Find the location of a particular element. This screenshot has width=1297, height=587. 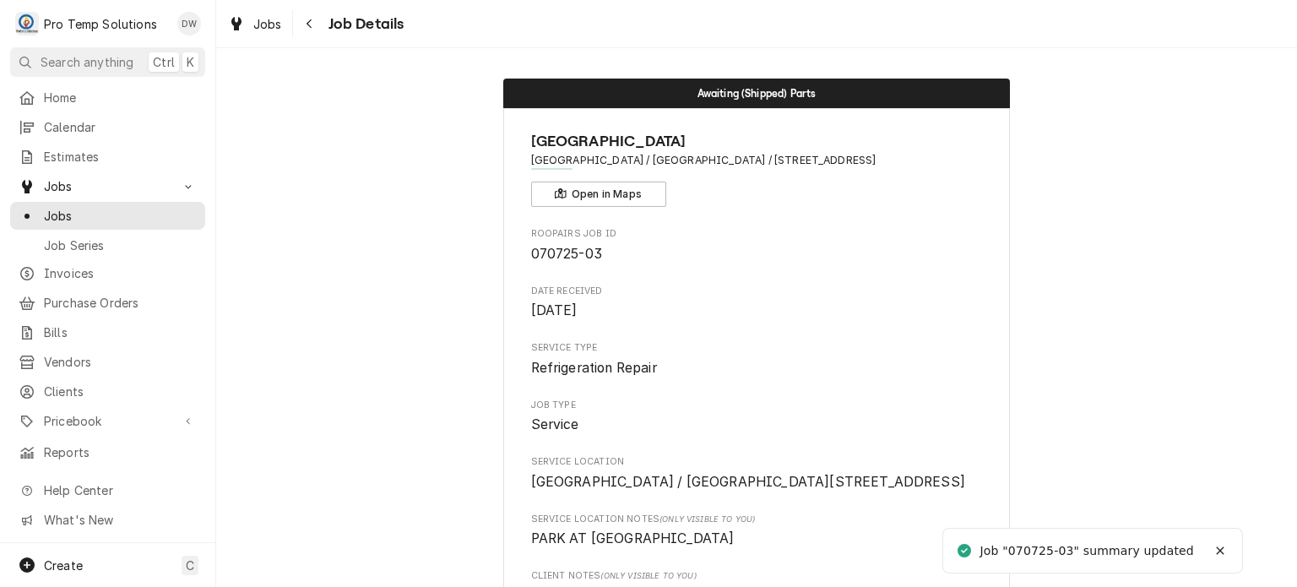

a: Calendar is located at coordinates (107, 127).